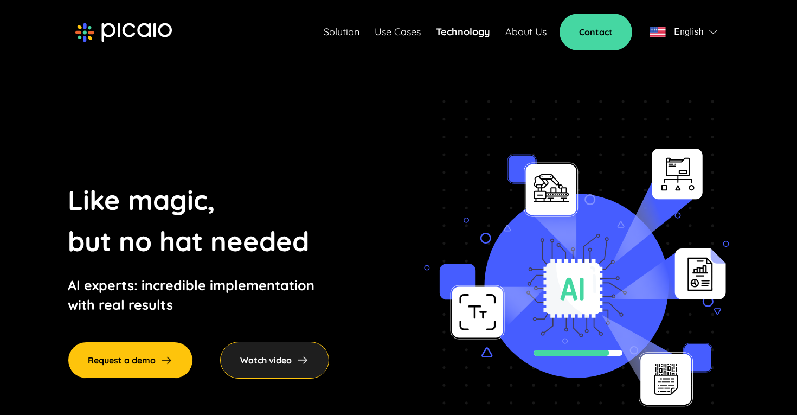 Image resolution: width=797 pixels, height=415 pixels. What do you see at coordinates (526, 32) in the screenshot?
I see `a: About Us` at bounding box center [526, 32].